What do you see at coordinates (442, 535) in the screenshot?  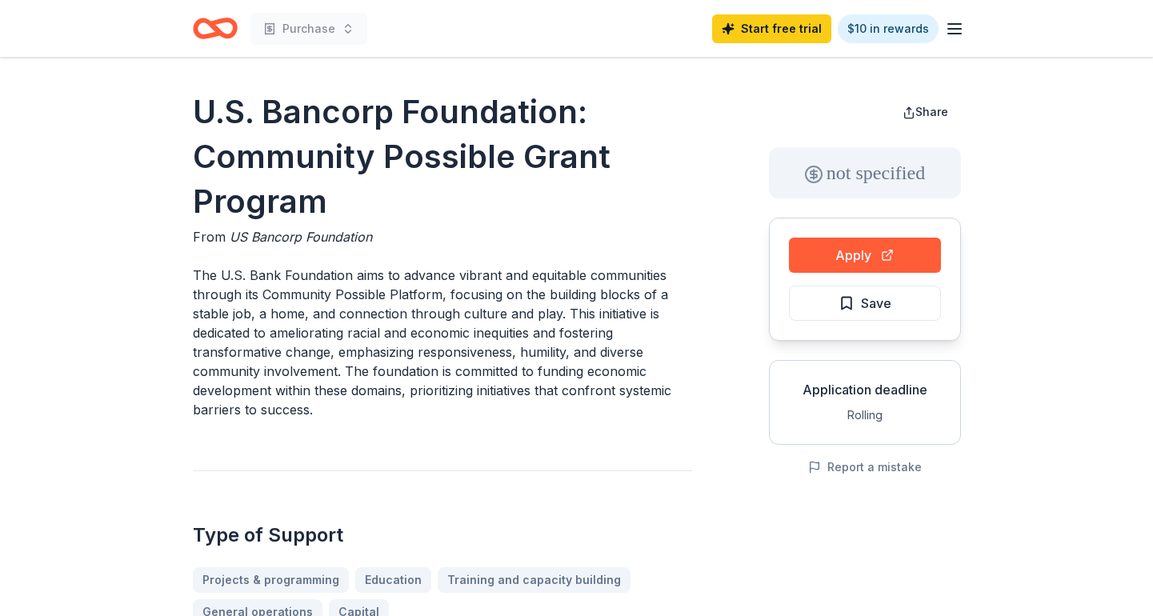 I see `h2: Type of Support` at bounding box center [442, 535].